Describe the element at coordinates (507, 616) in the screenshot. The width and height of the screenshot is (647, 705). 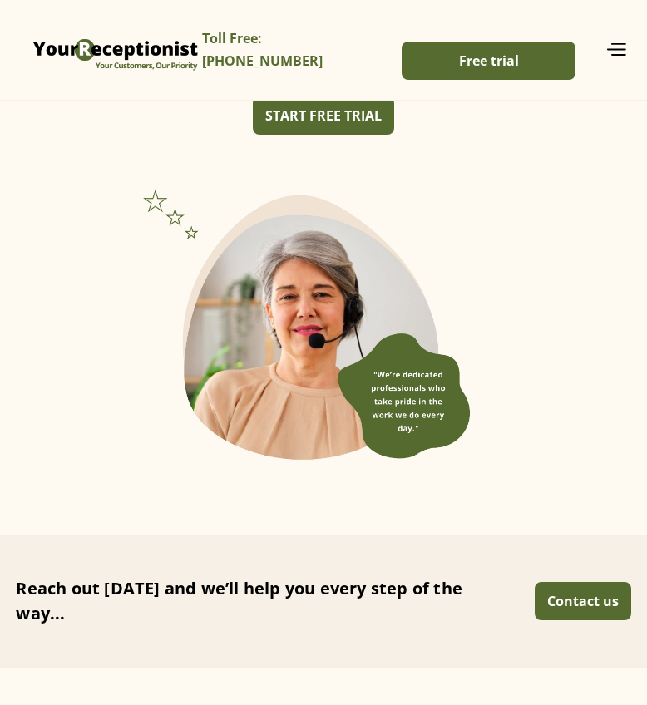
I see `div: Chat Widget` at that location.